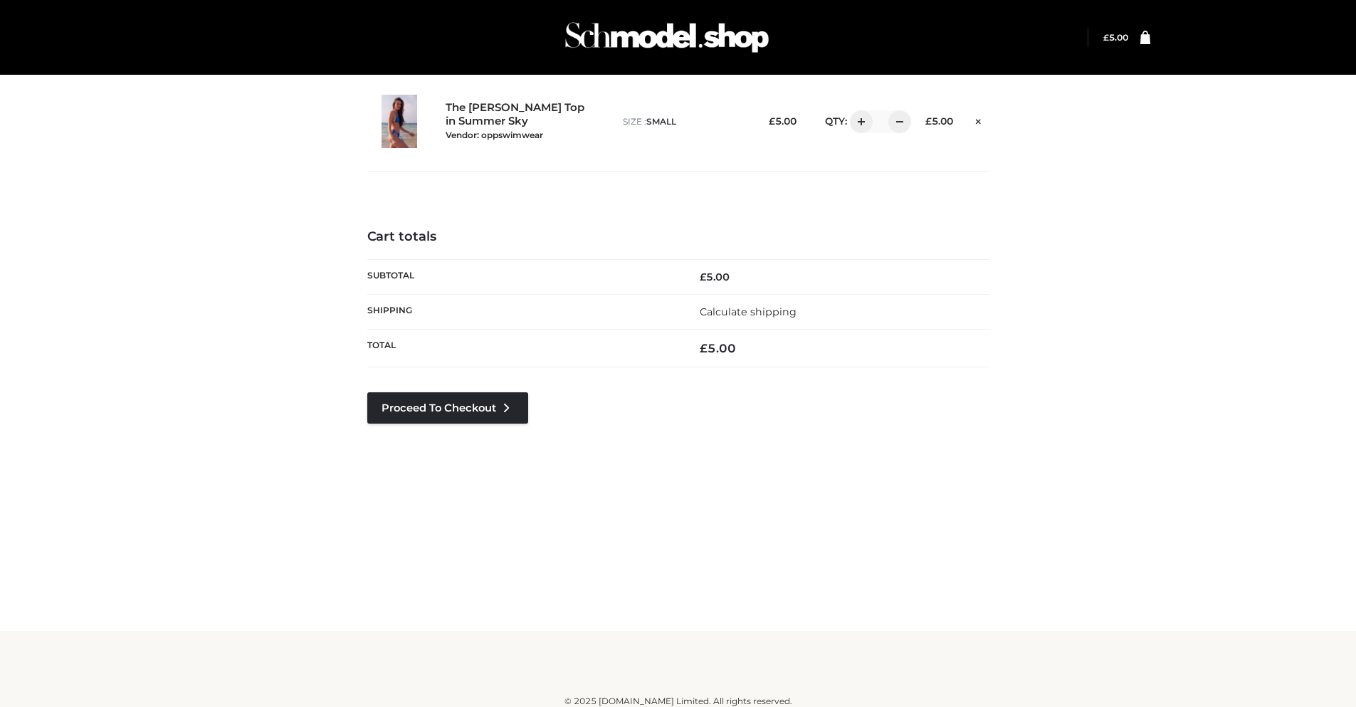  What do you see at coordinates (523, 276) in the screenshot?
I see `th: Subtotal` at bounding box center [523, 276].